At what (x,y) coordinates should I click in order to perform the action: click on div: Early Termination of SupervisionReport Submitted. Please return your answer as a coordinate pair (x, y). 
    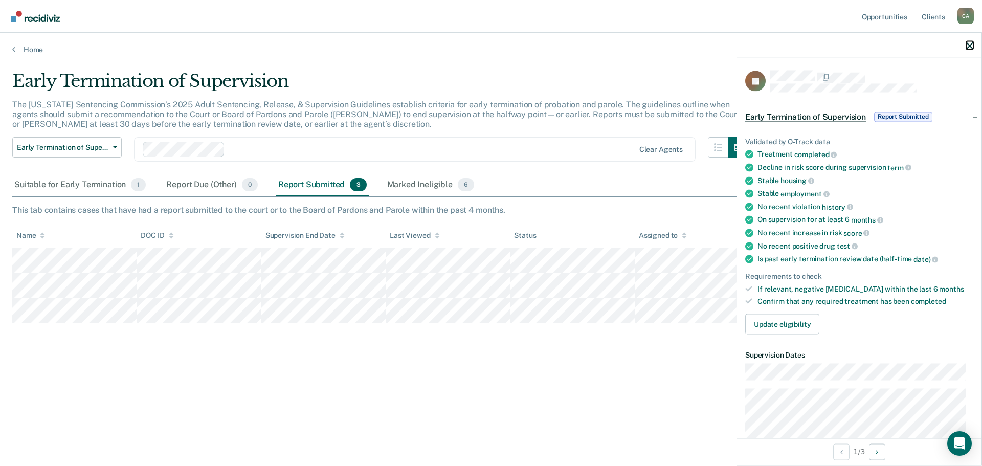
    Looking at the image, I should click on (859, 117).